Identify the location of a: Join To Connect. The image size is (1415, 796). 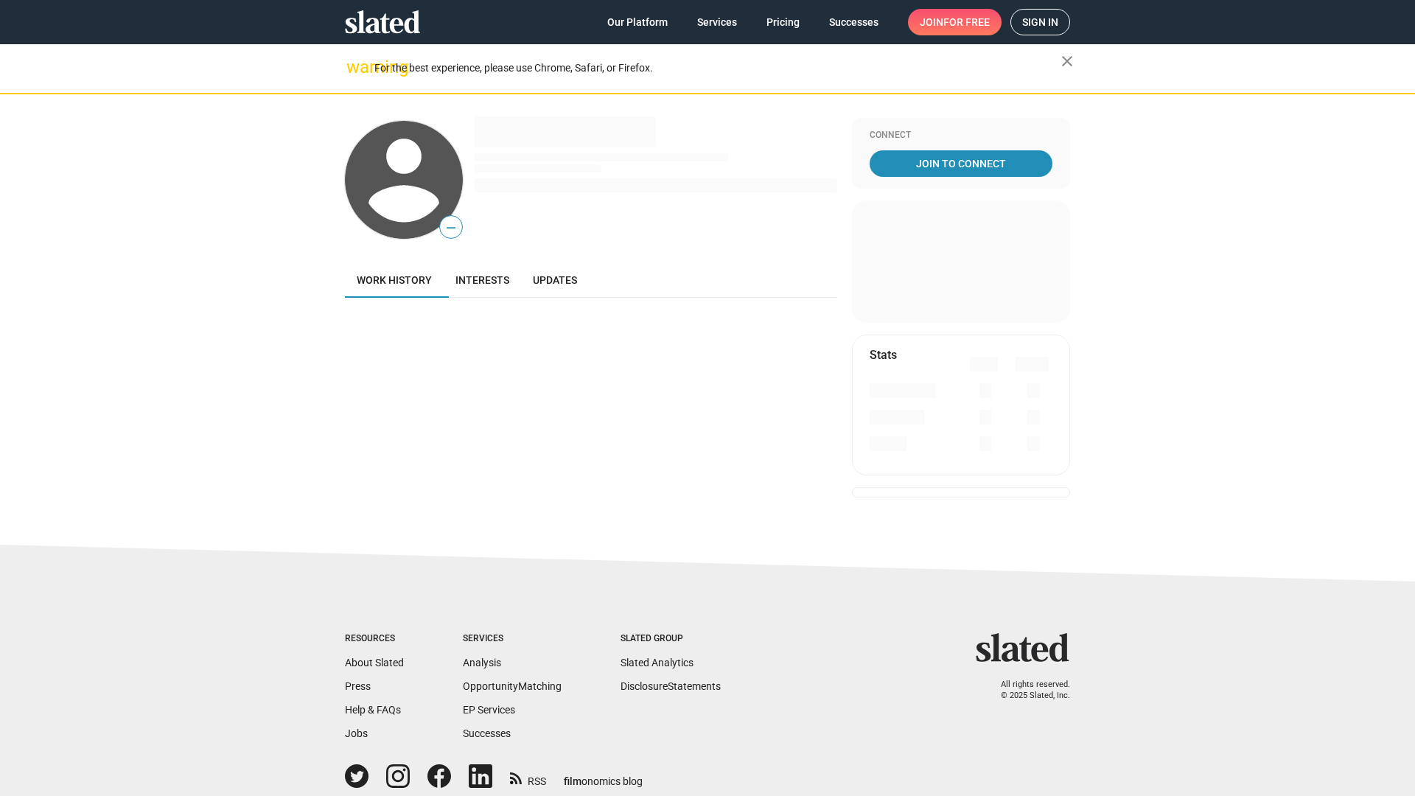
(961, 164).